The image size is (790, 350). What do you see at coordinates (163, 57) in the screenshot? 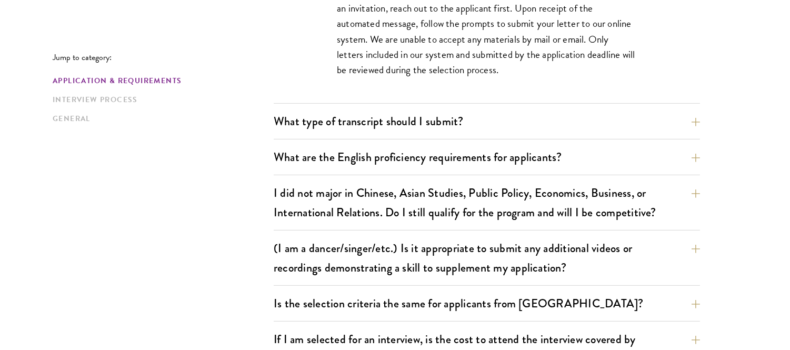
I see `p: Jump to category:` at bounding box center [163, 57].